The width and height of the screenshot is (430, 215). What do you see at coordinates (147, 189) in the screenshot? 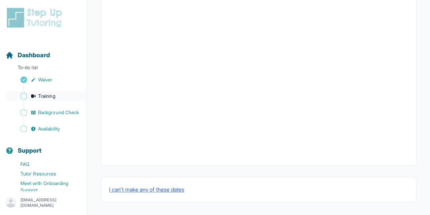
I see `button: I can't make any of these dates` at bounding box center [147, 189].